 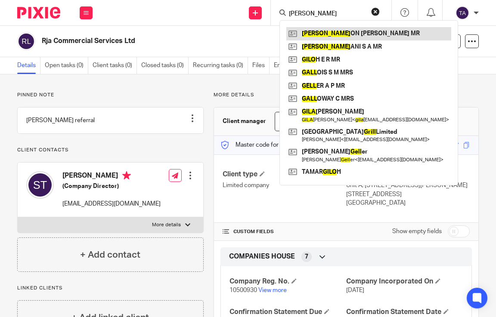 I want to click on a: Client tasks (0), so click(x=114, y=65).